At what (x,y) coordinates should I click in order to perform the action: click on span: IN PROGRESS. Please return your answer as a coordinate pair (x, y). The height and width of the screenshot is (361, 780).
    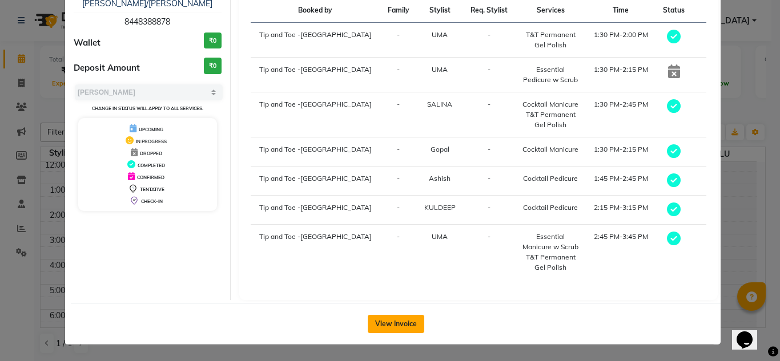
    Looking at the image, I should click on (151, 142).